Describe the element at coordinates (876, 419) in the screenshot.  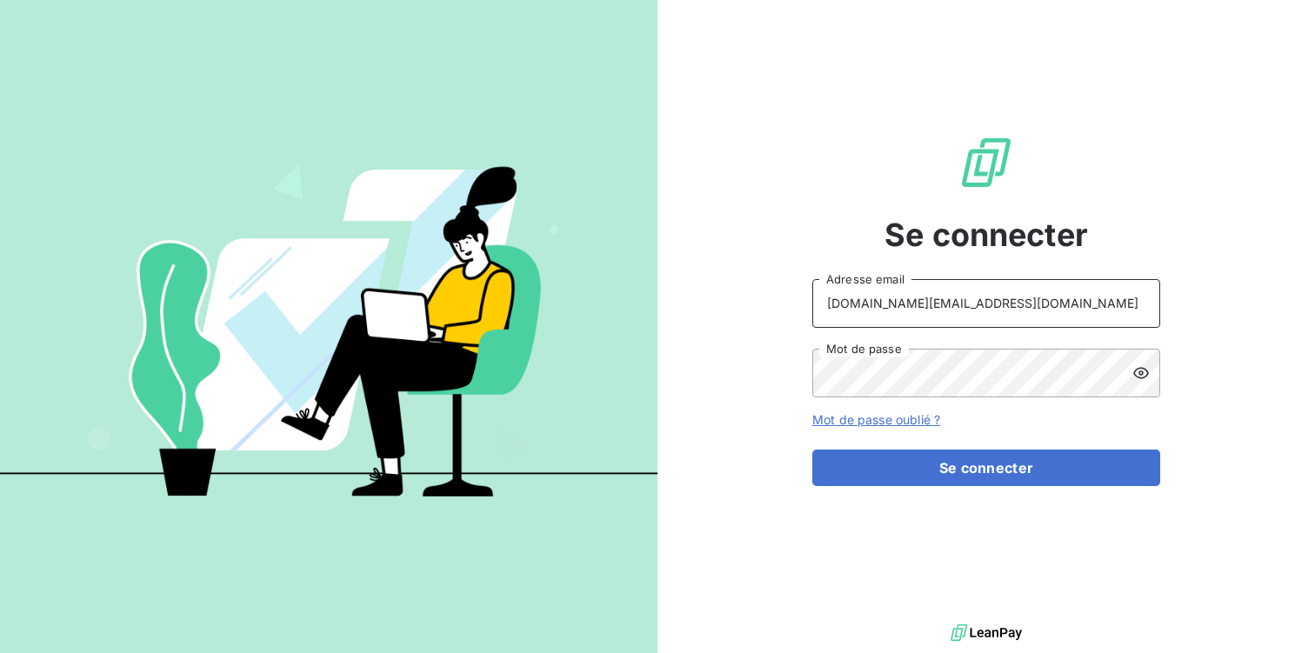
I see `a: Mot de passe oublié ?` at that location.